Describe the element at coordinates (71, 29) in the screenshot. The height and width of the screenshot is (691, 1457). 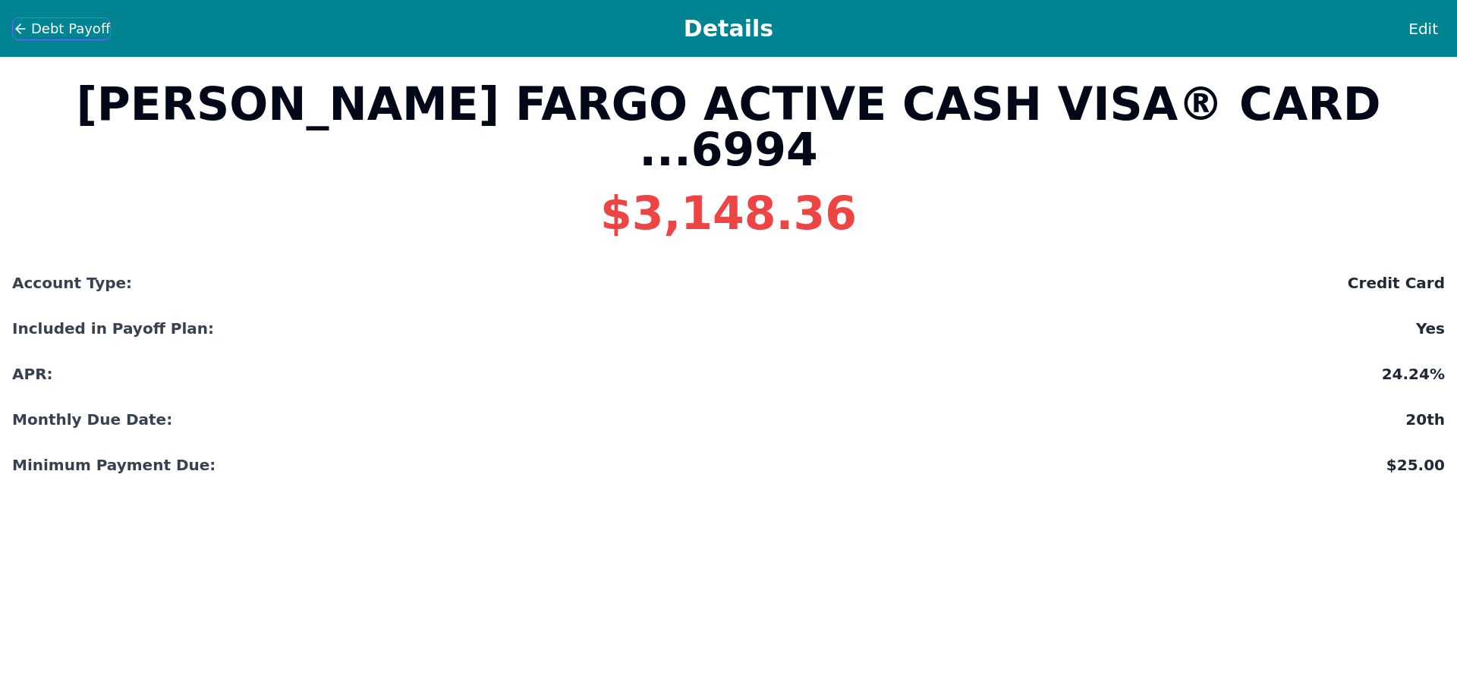
I see `span: Debt Payoff` at that location.